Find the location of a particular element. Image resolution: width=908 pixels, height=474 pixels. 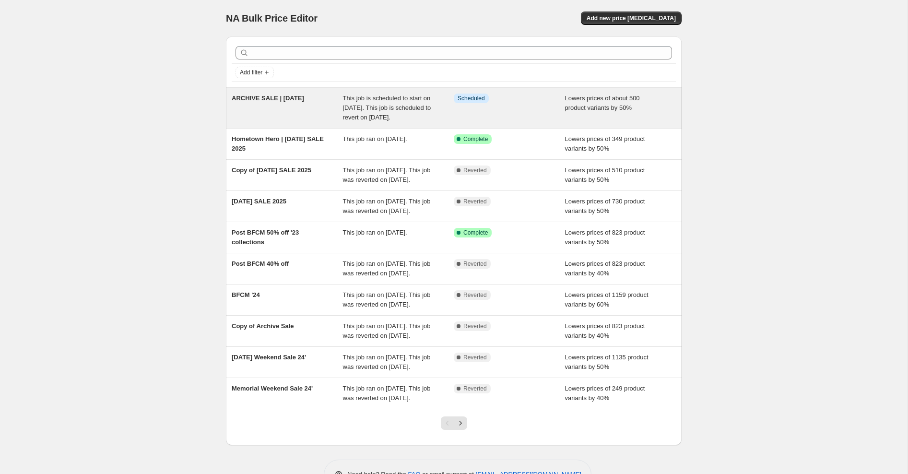

span: Copy of Archive Sale is located at coordinates (263, 326).